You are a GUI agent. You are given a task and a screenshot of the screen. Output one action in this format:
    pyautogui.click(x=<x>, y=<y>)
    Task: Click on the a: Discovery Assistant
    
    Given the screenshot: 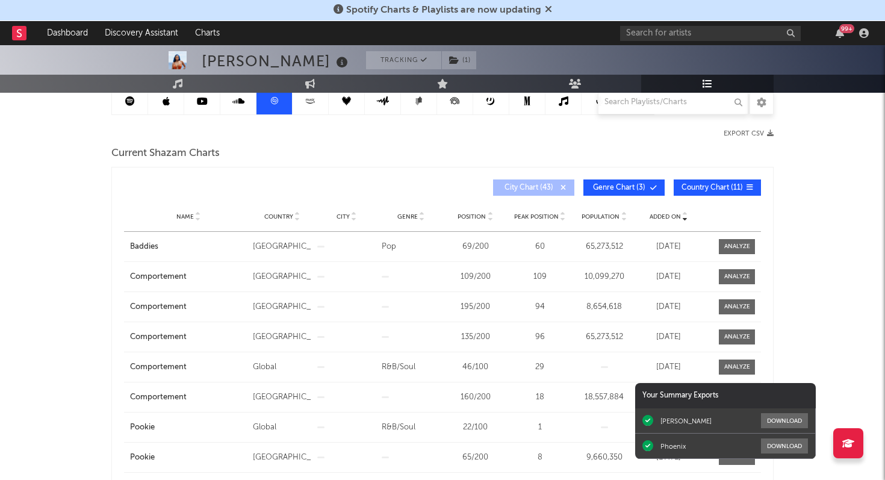 What is the action you would take?
    pyautogui.click(x=142, y=33)
    